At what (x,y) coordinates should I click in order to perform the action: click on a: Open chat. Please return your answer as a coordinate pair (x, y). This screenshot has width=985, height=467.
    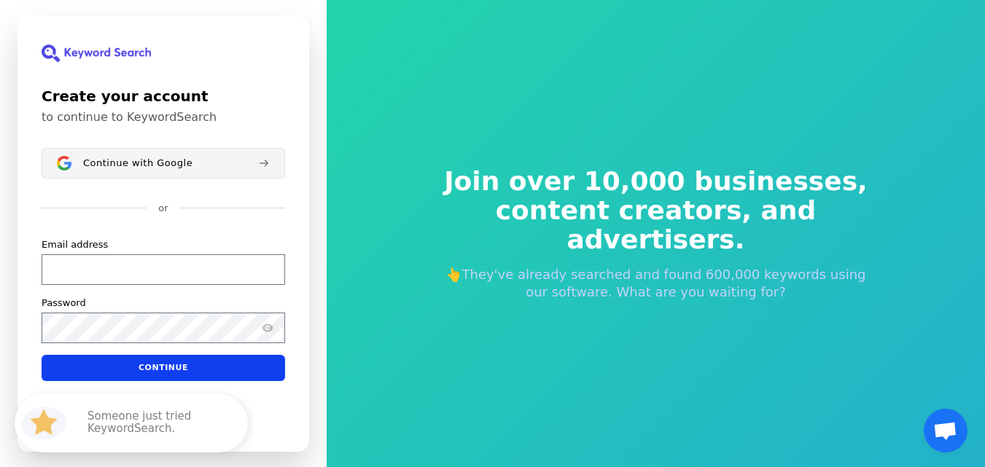
    Looking at the image, I should click on (946, 431).